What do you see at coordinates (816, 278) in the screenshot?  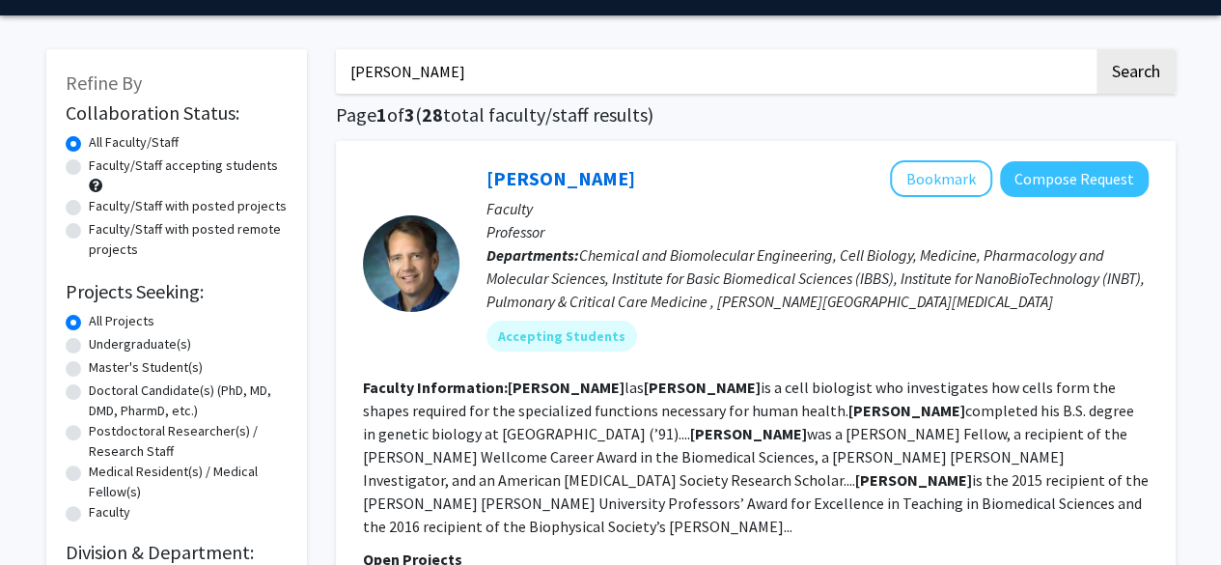 I see `span: Chemical and Biomolecular Engineering, Cell Biology, Medicine, Pharmacology and Molecular Science...` at bounding box center [816, 278].